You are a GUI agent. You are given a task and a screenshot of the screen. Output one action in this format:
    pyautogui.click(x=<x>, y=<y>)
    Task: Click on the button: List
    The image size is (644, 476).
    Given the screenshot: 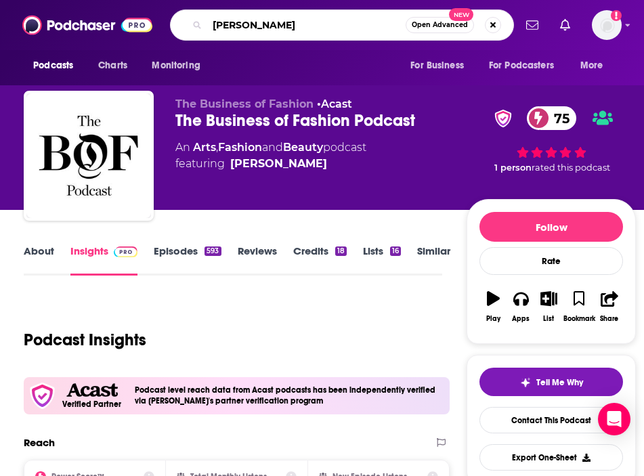 What is the action you would take?
    pyautogui.click(x=548, y=307)
    